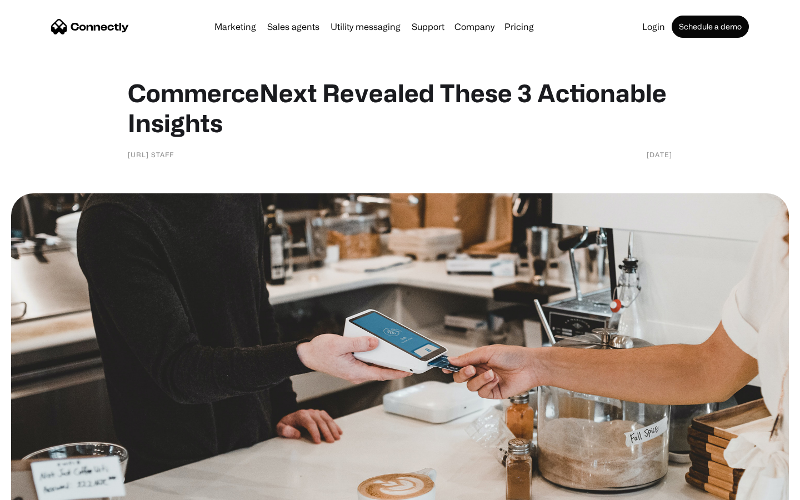 The width and height of the screenshot is (800, 500). Describe the element at coordinates (519, 27) in the screenshot. I see `a: Pricing` at that location.